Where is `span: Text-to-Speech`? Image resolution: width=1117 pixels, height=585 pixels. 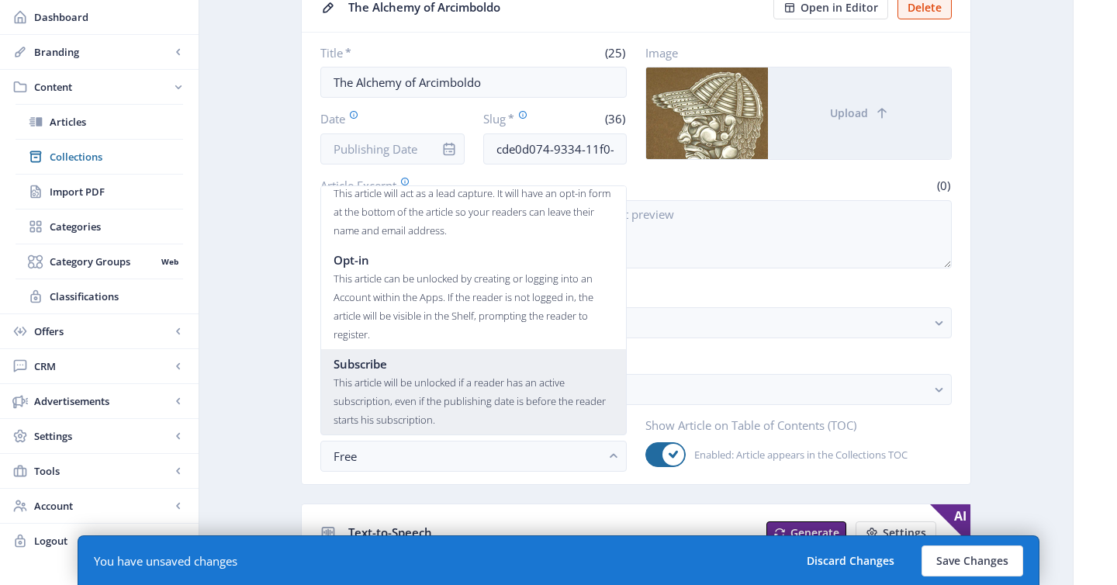 span: Text-to-Speech is located at coordinates (390, 532).